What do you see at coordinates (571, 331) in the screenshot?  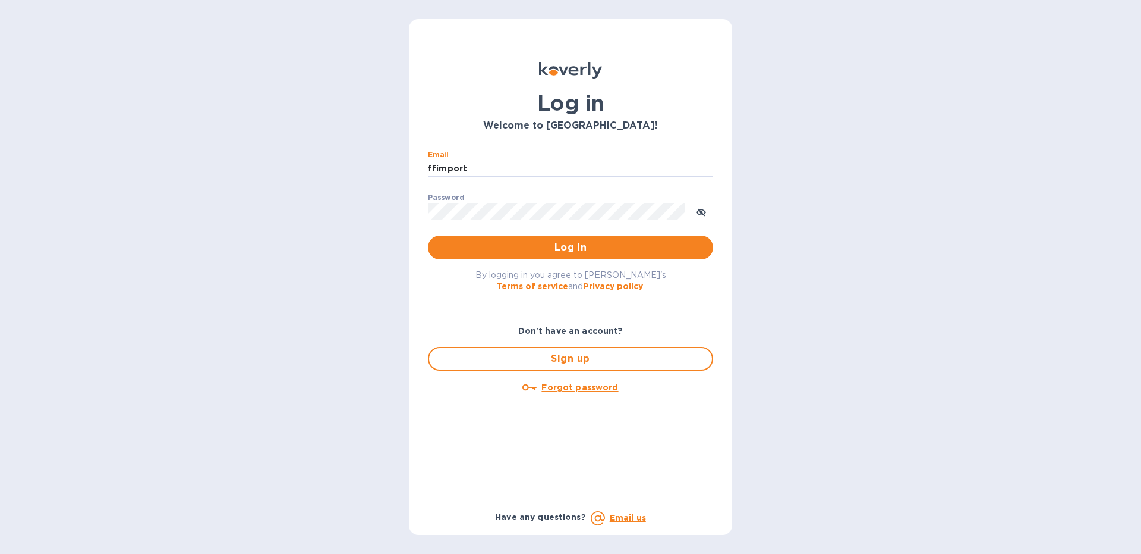 I see `b: Don't have an account?` at bounding box center [571, 331].